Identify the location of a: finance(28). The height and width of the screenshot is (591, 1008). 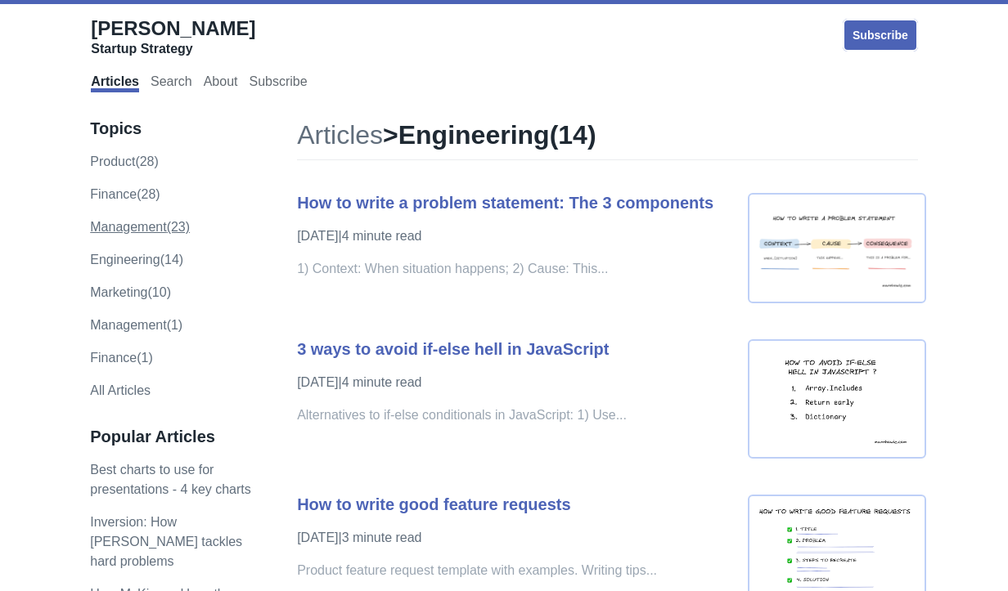
(124, 194).